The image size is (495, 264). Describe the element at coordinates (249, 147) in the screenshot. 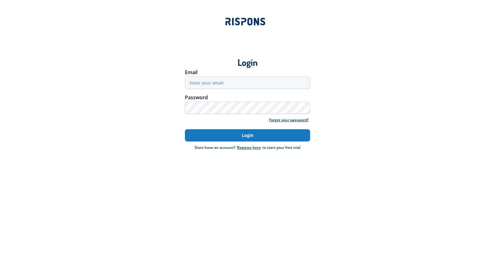

I see `a: Register here` at that location.